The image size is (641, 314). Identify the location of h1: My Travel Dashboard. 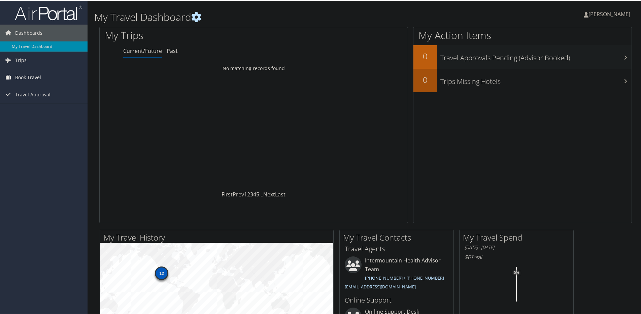
(275, 16).